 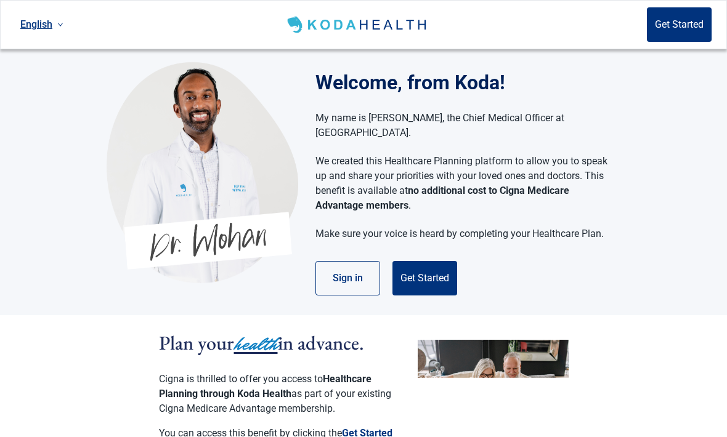 What do you see at coordinates (241, 379) in the screenshot?
I see `span: Cigna is thrilled to offer you access to` at bounding box center [241, 379].